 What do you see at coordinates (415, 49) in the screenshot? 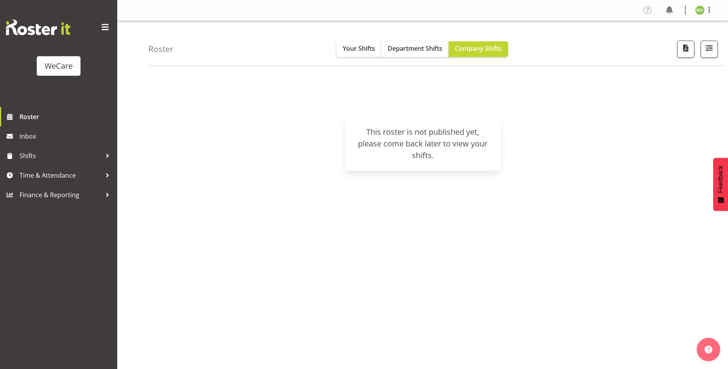
I see `button: Department Shifts` at bounding box center [415, 49].